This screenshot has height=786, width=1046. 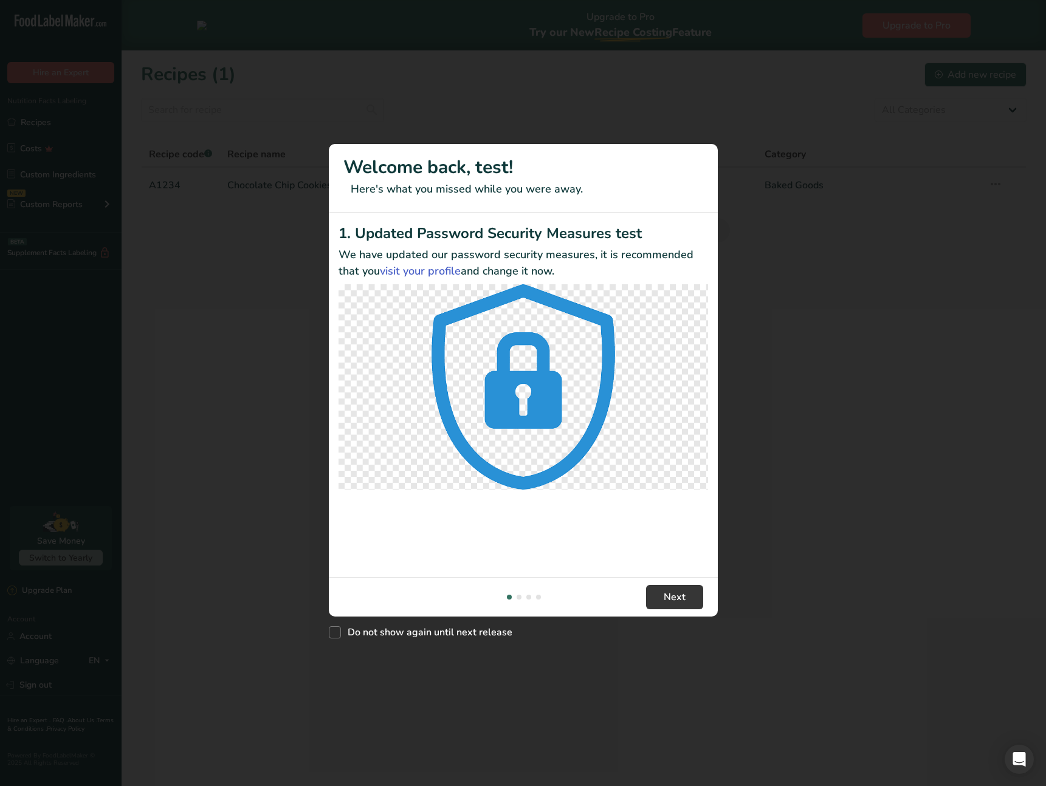 What do you see at coordinates (523, 167) in the screenshot?
I see `h1: Welcome back, test!` at bounding box center [523, 167].